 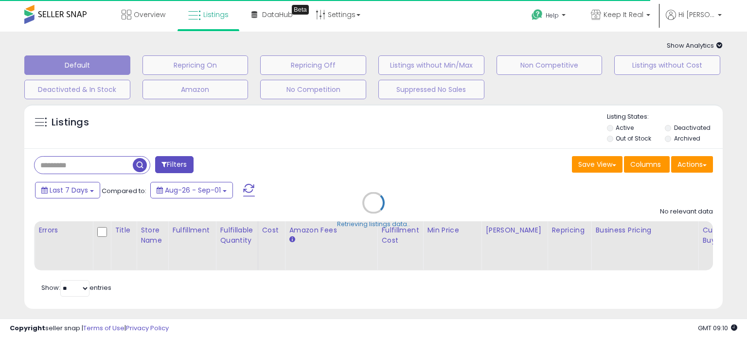 What do you see at coordinates (277, 15) in the screenshot?
I see `span: DataHub` at bounding box center [277, 15].